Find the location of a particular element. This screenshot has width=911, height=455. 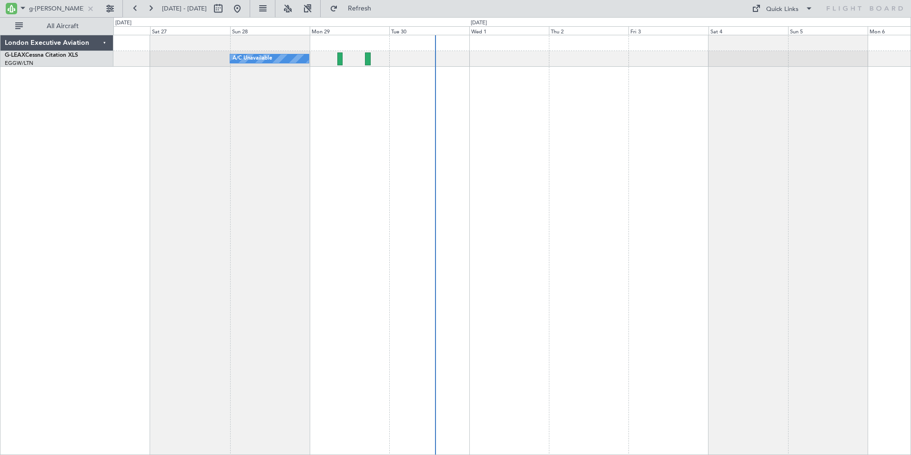

input: A/C (Reg. or Type) is located at coordinates (56, 9).